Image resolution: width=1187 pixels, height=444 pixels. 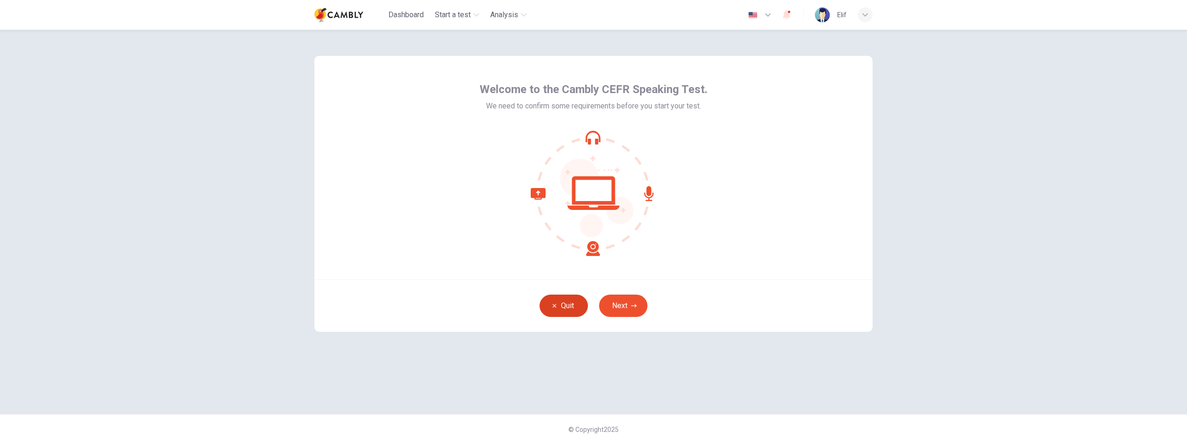 I want to click on button: Dashboard, so click(x=406, y=15).